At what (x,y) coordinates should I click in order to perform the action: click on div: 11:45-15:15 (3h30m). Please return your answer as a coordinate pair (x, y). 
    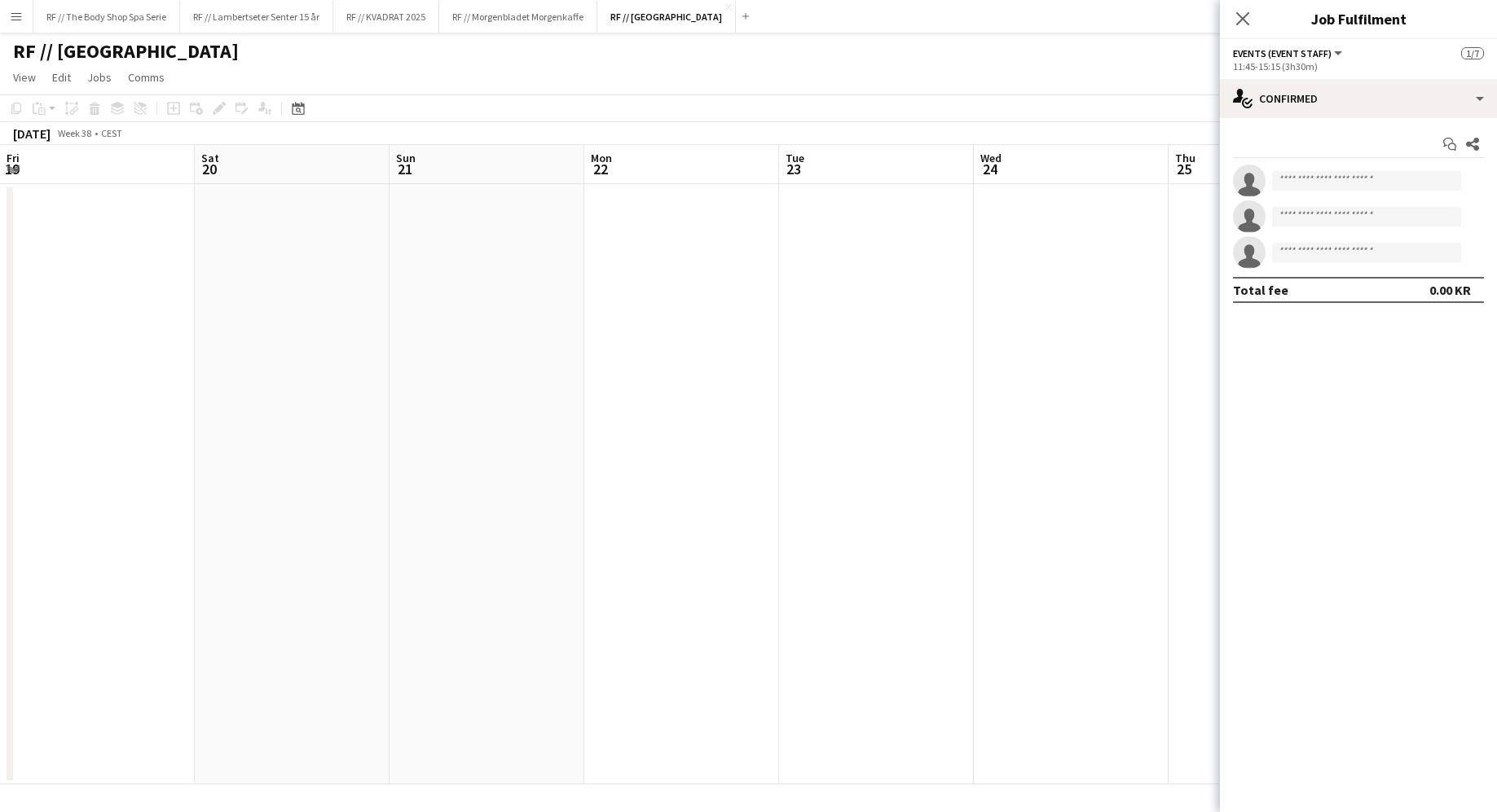
    Looking at the image, I should click on (1359, 66).